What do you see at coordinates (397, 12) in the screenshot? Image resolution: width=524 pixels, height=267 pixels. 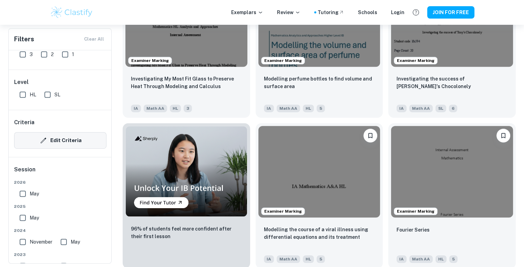 I see `div: Login` at bounding box center [397, 12].